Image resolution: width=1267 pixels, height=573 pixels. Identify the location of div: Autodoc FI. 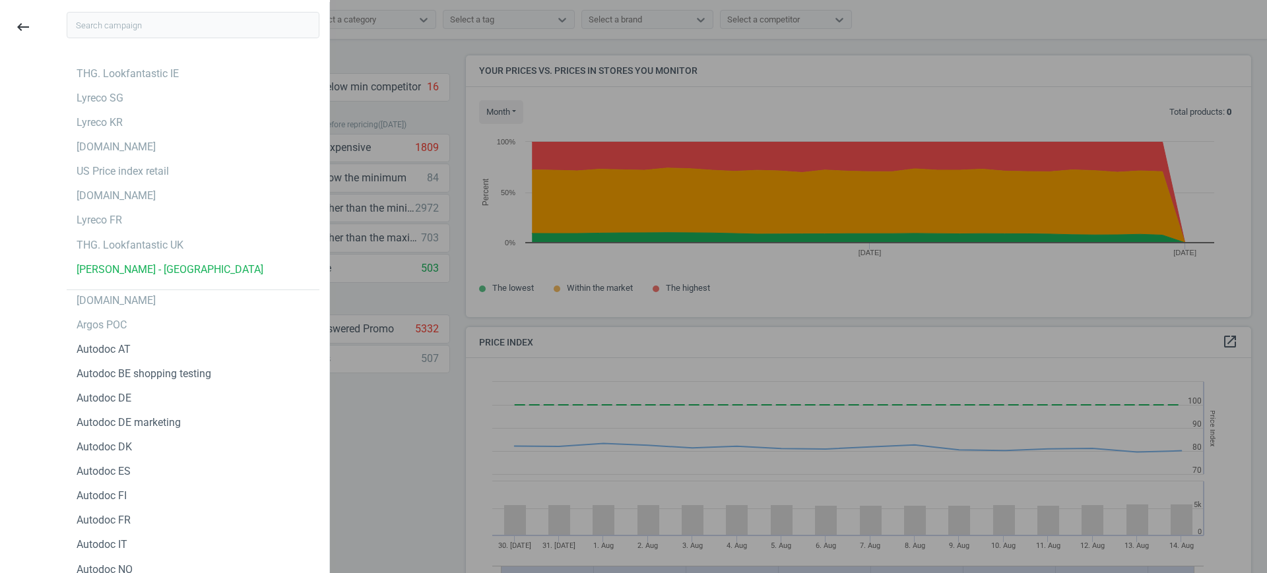
(102, 496).